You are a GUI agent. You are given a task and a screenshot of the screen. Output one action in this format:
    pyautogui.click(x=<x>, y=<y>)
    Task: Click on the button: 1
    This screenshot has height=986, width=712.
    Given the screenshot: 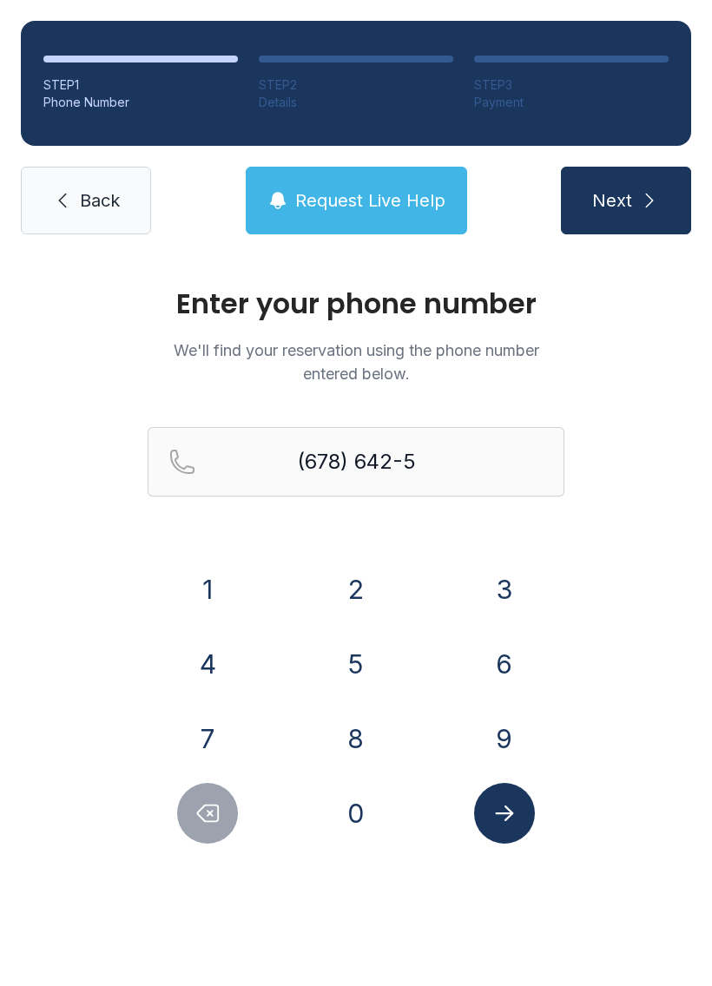 What is the action you would take?
    pyautogui.click(x=208, y=590)
    